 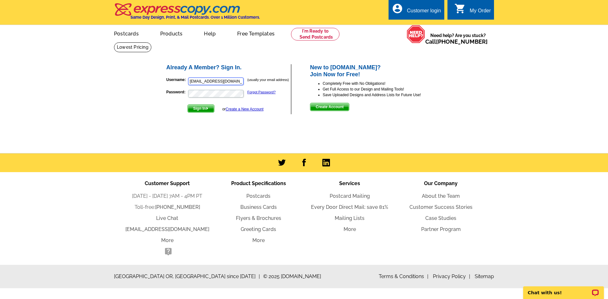 What do you see at coordinates (349, 218) in the screenshot?
I see `a: Mailing Lists` at bounding box center [349, 218].